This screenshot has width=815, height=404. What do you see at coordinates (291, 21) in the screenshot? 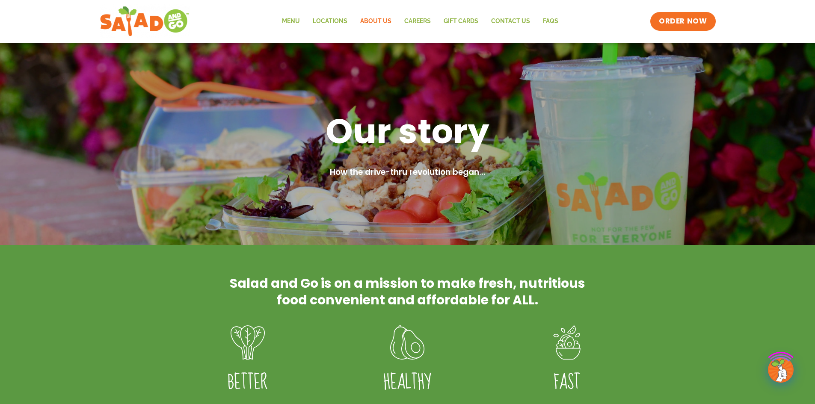
I see `a: Menu` at bounding box center [291, 21].